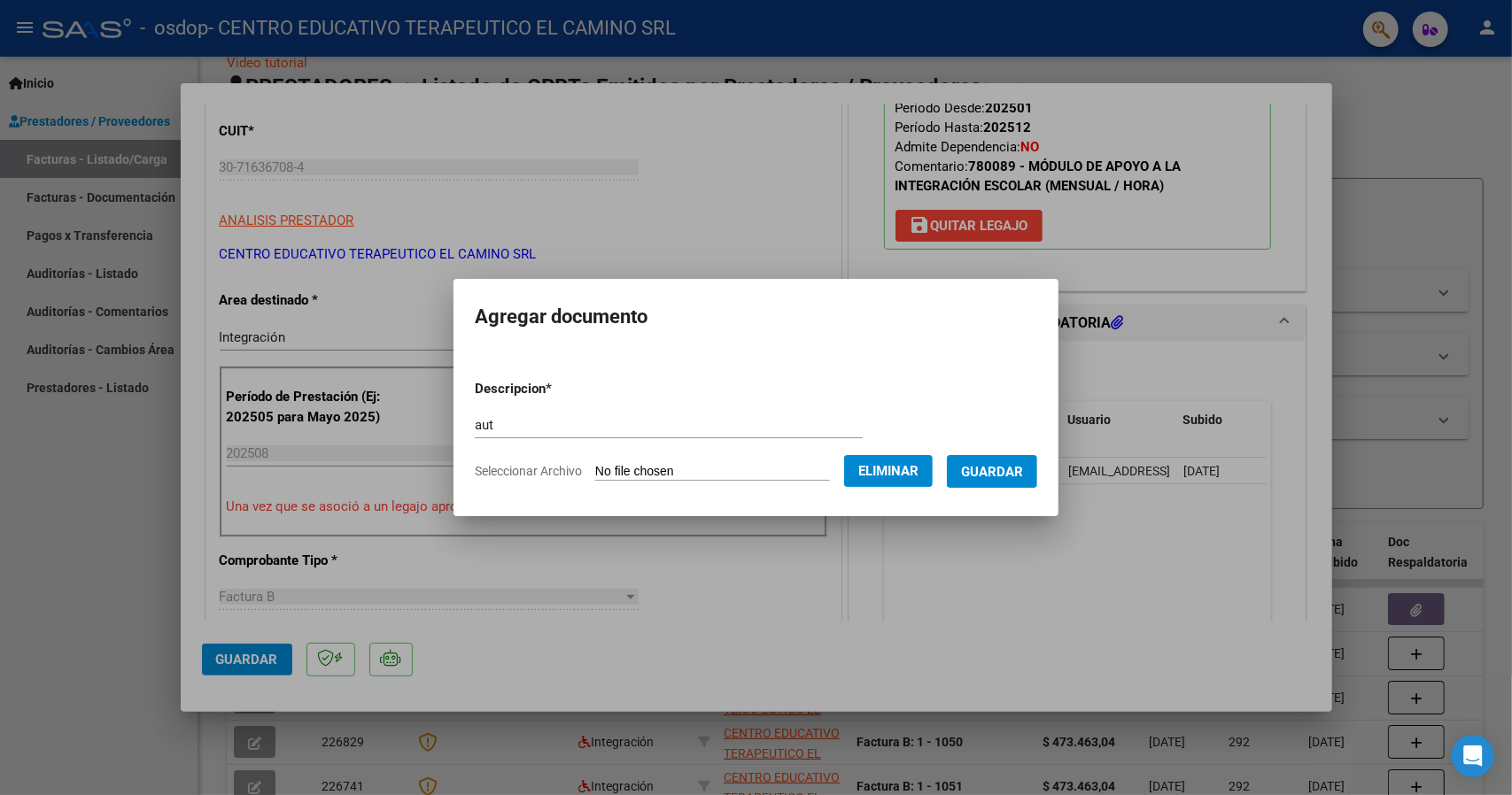 Image resolution: width=1512 pixels, height=795 pixels. What do you see at coordinates (527, 471) in the screenshot?
I see `span: Seleccionar Archivo` at bounding box center [527, 471].